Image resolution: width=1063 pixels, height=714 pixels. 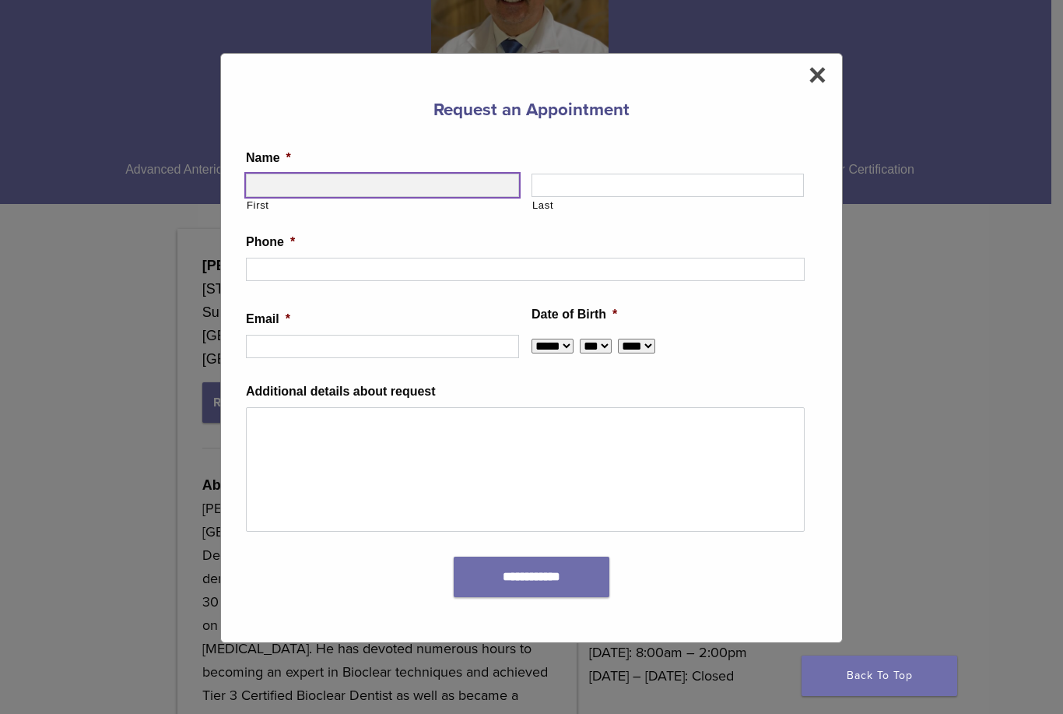 What do you see at coordinates (531, 110) in the screenshot?
I see `h3: Request an Appointment` at bounding box center [531, 110].